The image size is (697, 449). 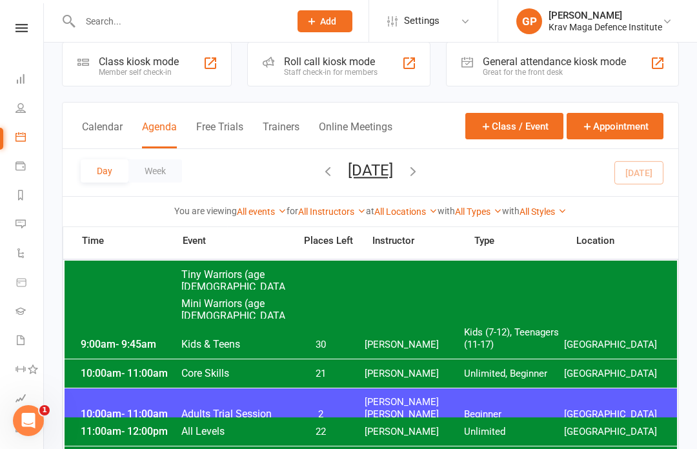 I want to click on div: Roll call kiosk mode, so click(x=330, y=61).